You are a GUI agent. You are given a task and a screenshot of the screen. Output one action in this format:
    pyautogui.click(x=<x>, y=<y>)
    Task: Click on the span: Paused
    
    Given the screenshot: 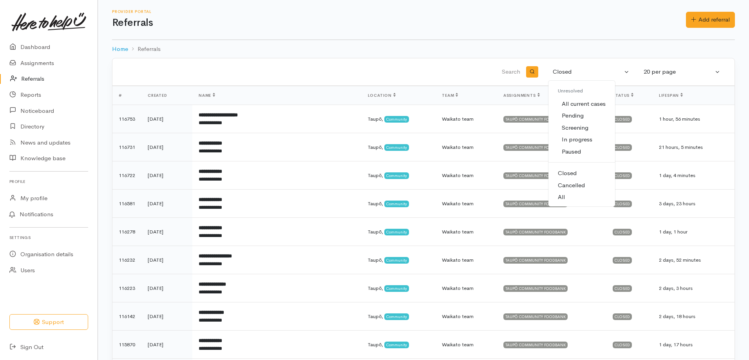 What is the action you would take?
    pyautogui.click(x=571, y=152)
    